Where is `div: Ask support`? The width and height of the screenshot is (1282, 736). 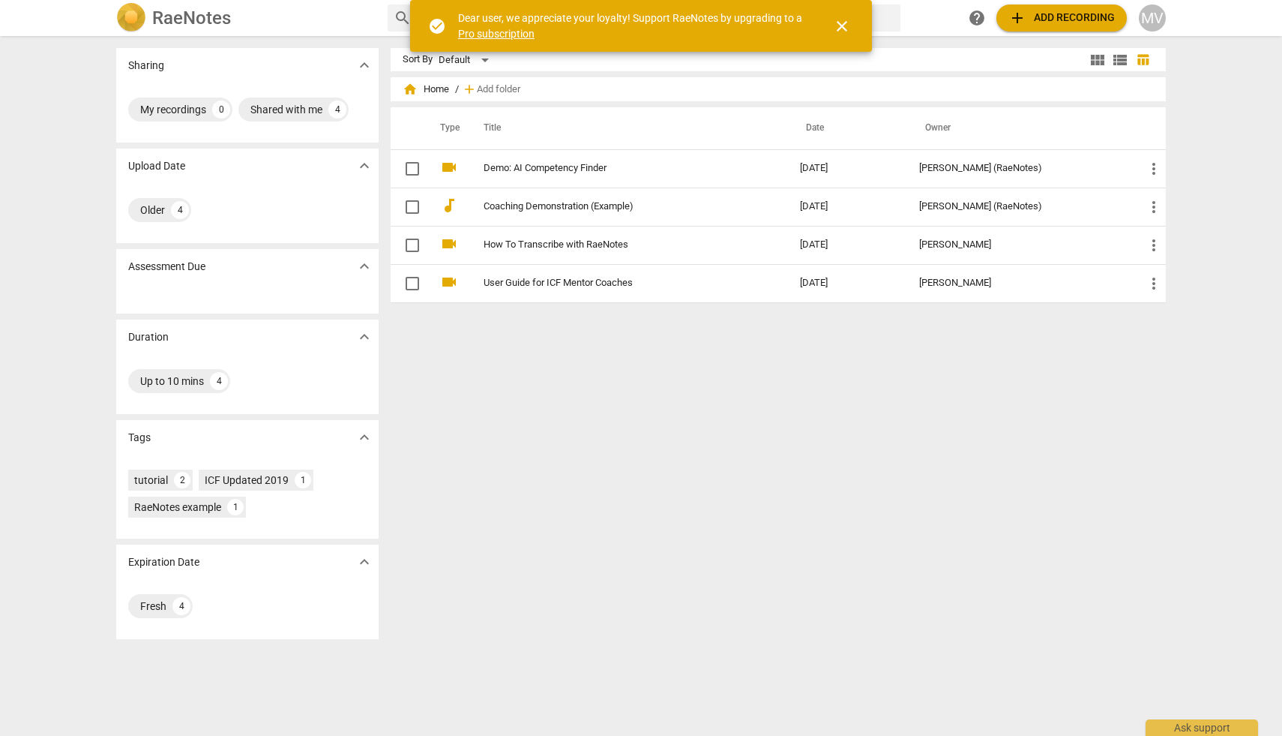 div: Ask support is located at coordinates (1202, 727).